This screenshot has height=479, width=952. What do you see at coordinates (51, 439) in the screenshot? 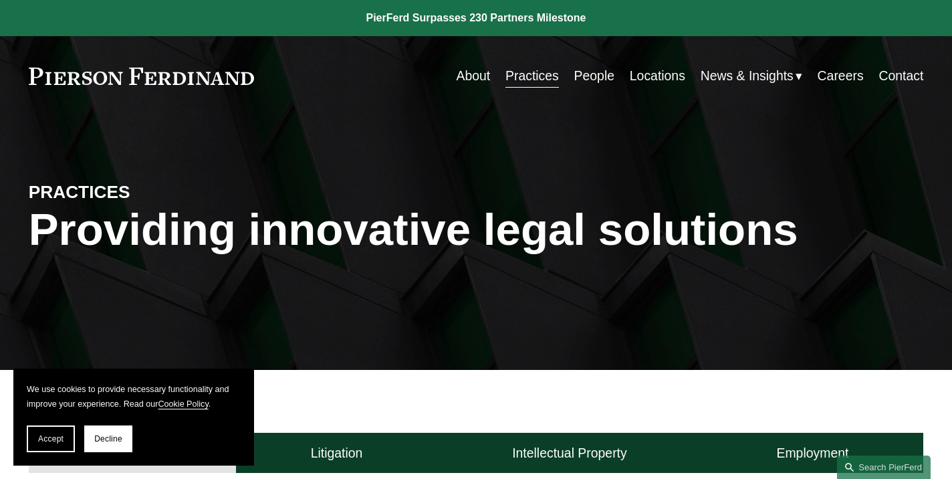
I see `button: Accept` at bounding box center [51, 439].